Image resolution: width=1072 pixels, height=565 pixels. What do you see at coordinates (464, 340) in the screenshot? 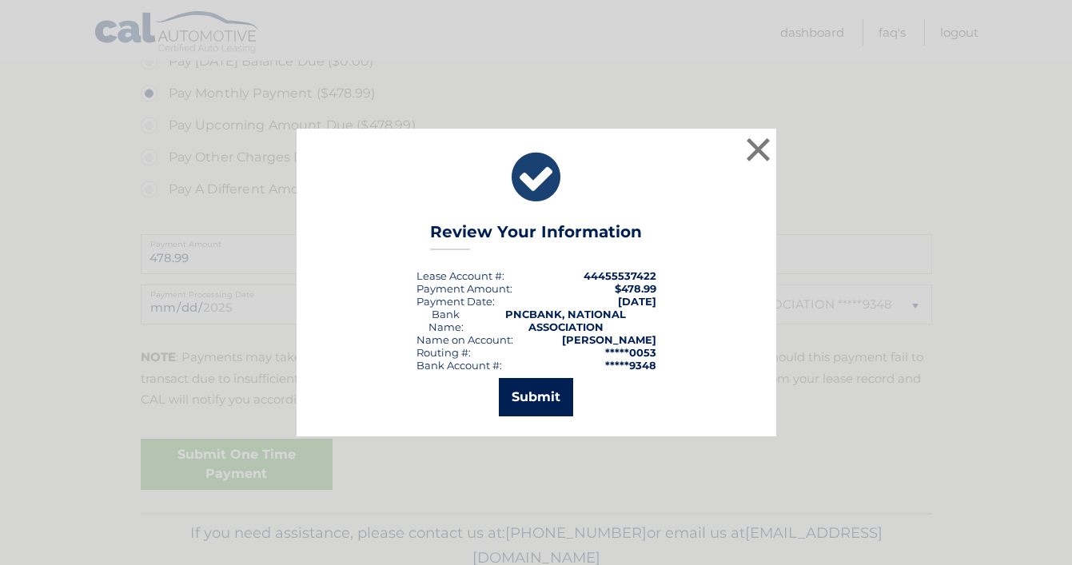
I see `div: Name on Account:` at bounding box center [464, 340].